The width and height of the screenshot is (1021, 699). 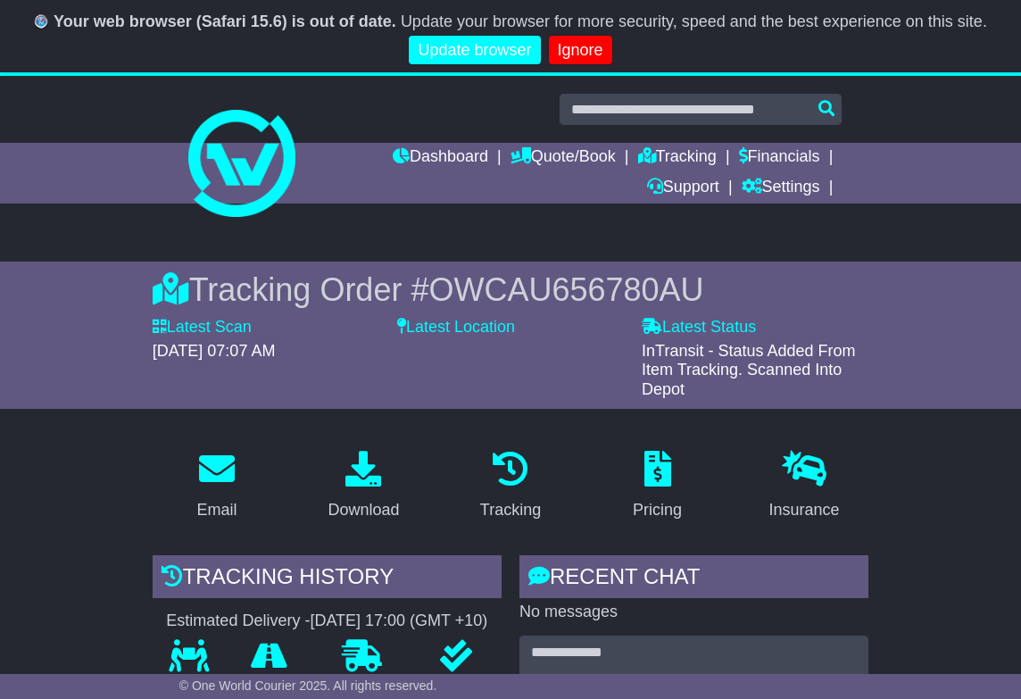 What do you see at coordinates (225, 21) in the screenshot?
I see `b: Your web browser (Safari 15.6) is out of date.` at bounding box center [225, 21].